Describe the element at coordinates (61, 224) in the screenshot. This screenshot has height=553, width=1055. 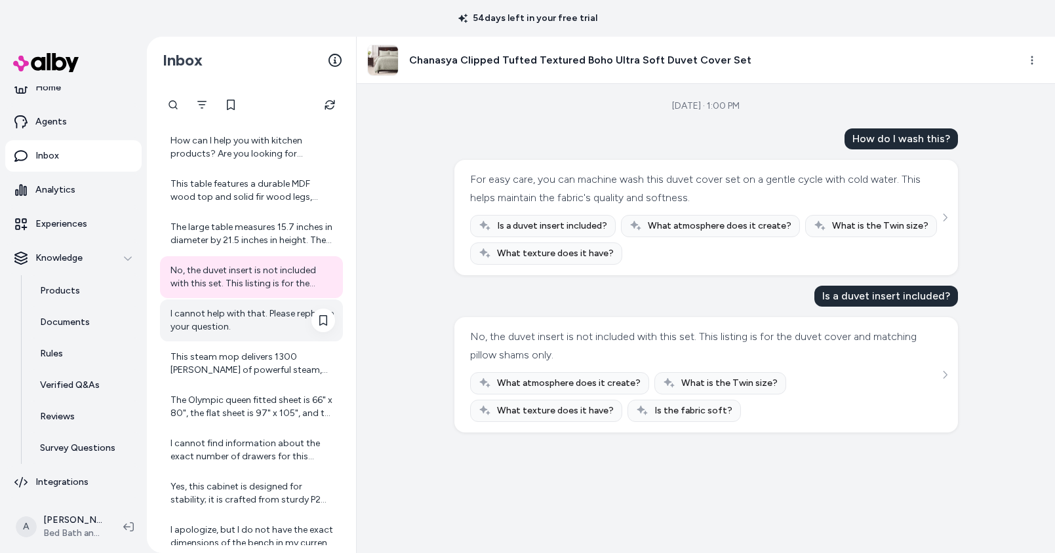
I see `p: Experiences` at that location.